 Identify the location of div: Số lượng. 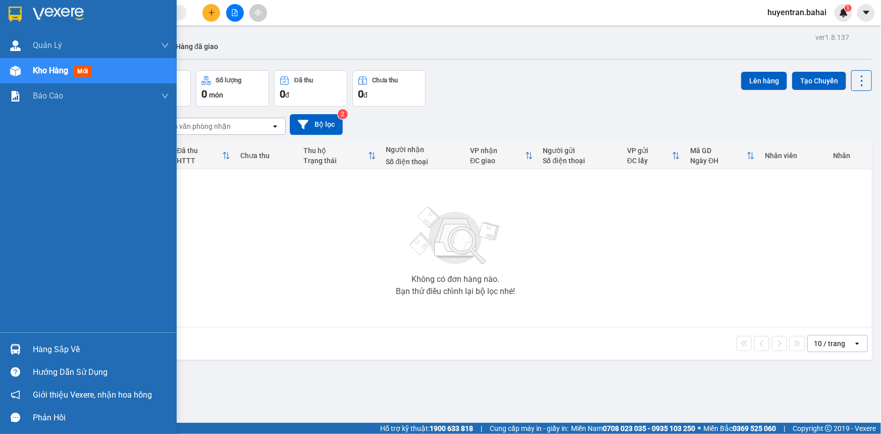
(229, 80).